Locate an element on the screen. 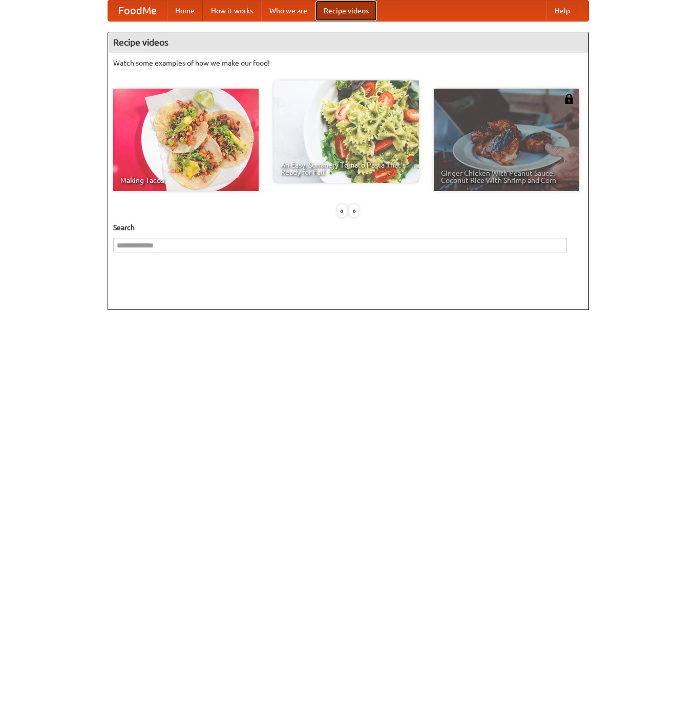 The width and height of the screenshot is (696, 725). a: Recipe videos is located at coordinates (346, 11).